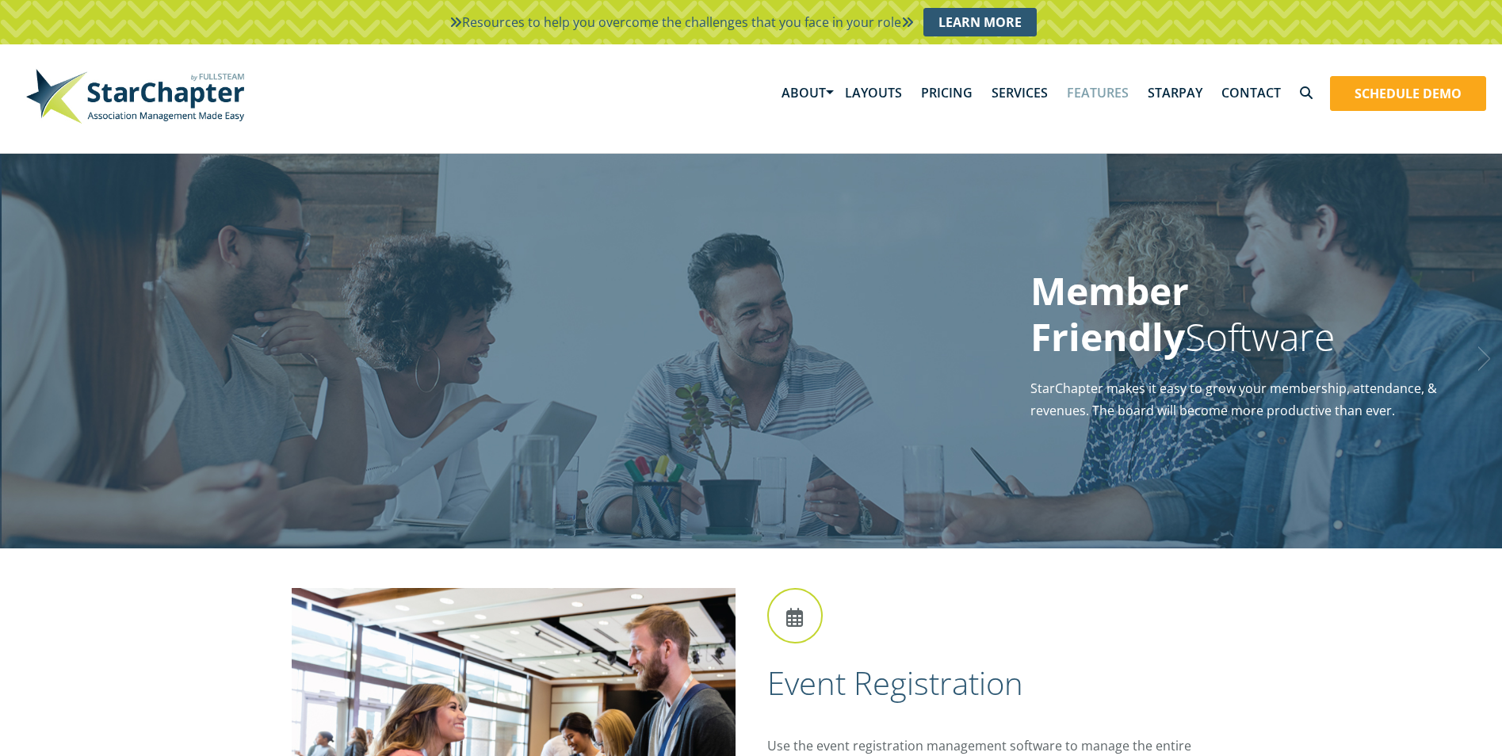 This screenshot has width=1502, height=756. I want to click on a: Layouts, so click(874, 93).